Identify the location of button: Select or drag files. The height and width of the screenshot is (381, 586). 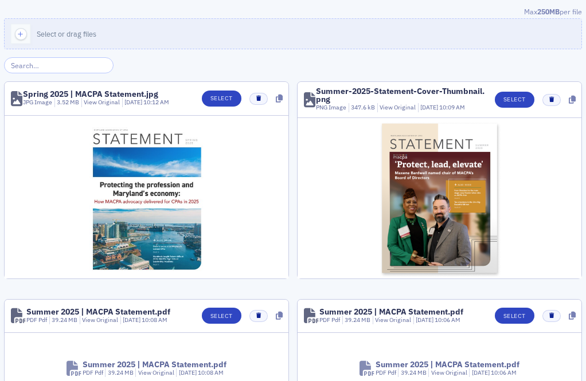
(293, 34).